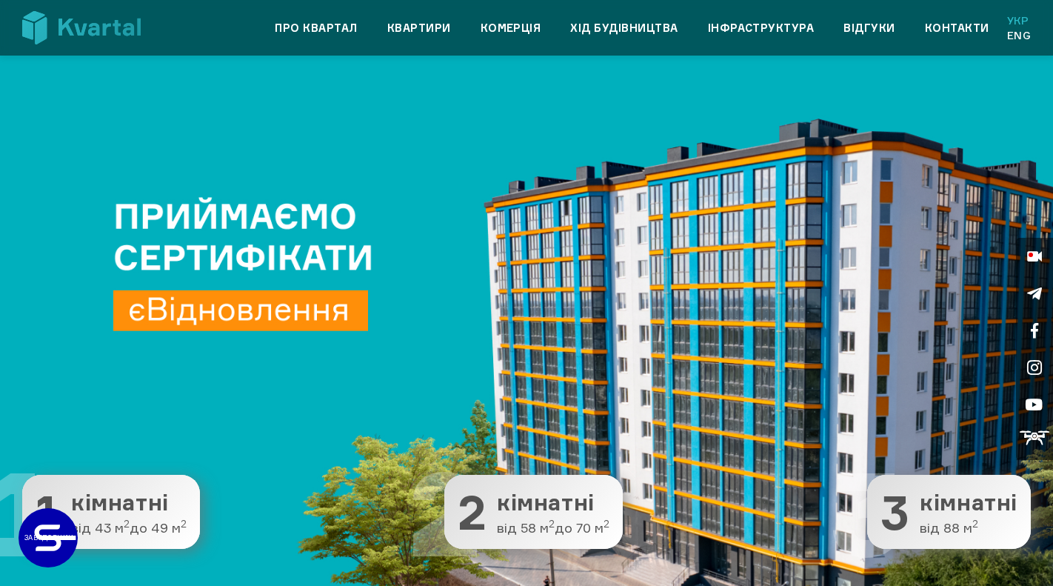 The width and height of the screenshot is (1053, 586). Describe the element at coordinates (129, 528) in the screenshot. I see `span: від 43 м до 49 м` at that location.